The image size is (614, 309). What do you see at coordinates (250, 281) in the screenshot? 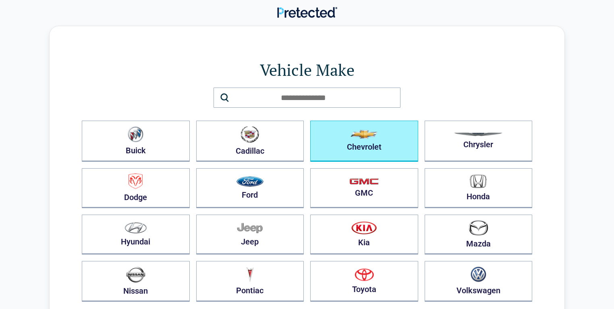
I see `button: Pontiac` at bounding box center [250, 281].